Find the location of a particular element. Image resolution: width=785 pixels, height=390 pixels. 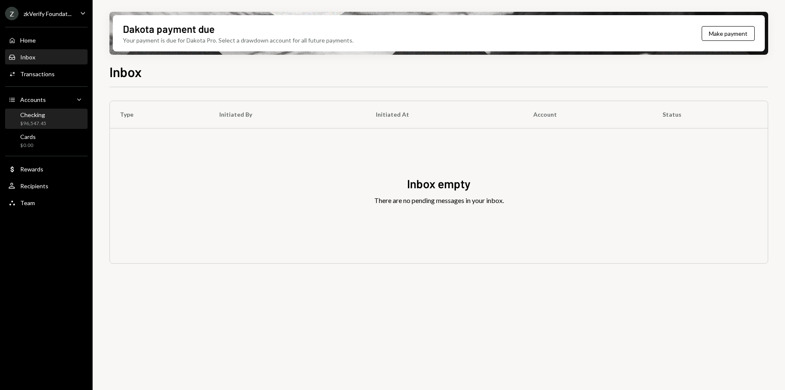

a: Transactions is located at coordinates (46, 74).